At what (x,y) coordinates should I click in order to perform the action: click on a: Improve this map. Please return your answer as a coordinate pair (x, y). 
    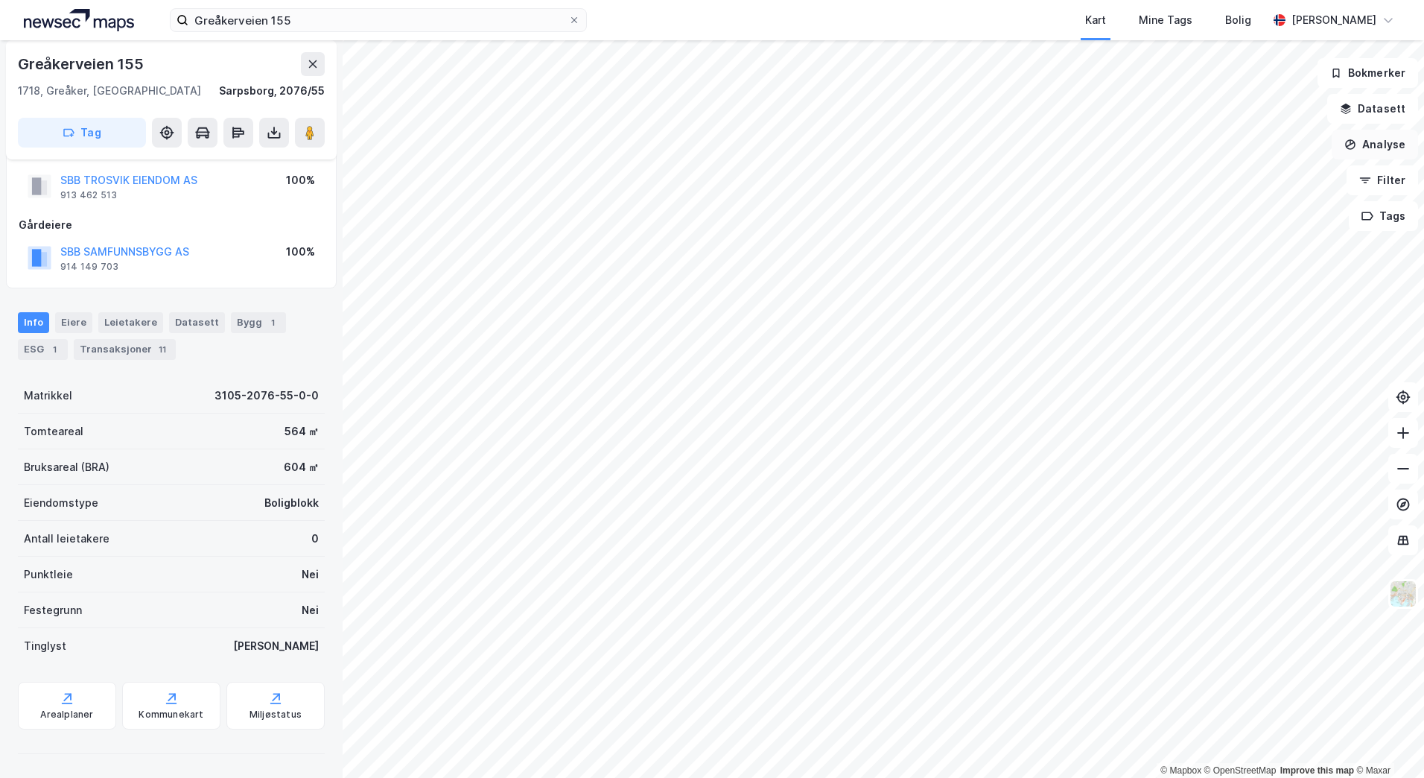
    Looking at the image, I should click on (1317, 770).